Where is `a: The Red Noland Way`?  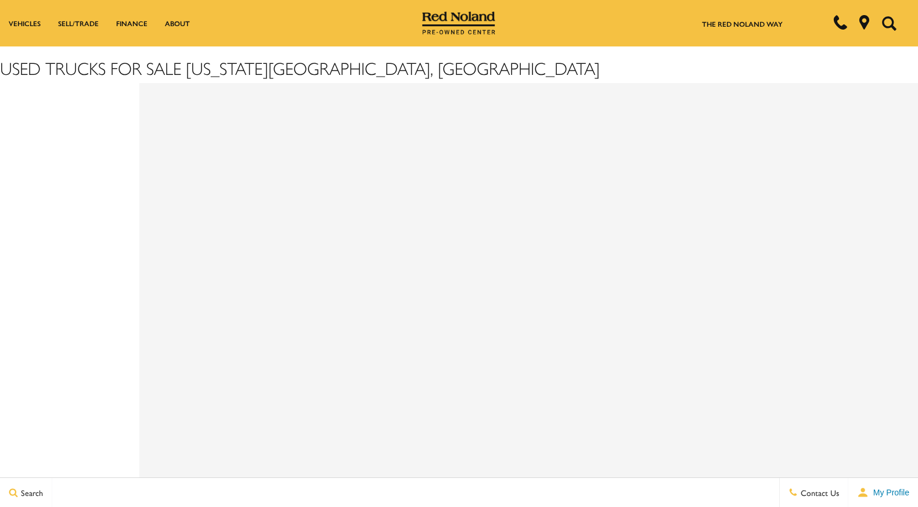
a: The Red Noland Way is located at coordinates (742, 24).